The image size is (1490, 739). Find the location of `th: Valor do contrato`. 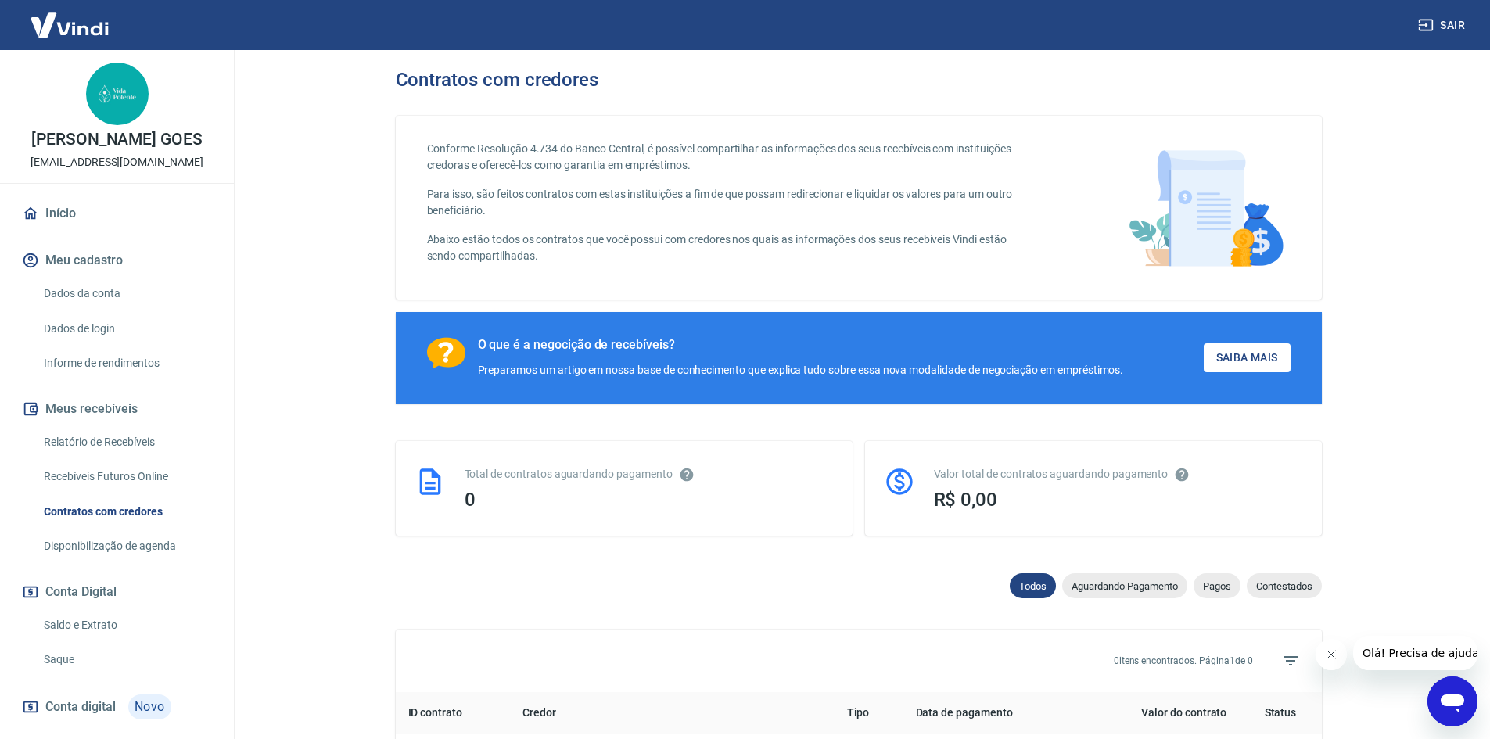

th: Valor do contrato is located at coordinates (1159, 713).